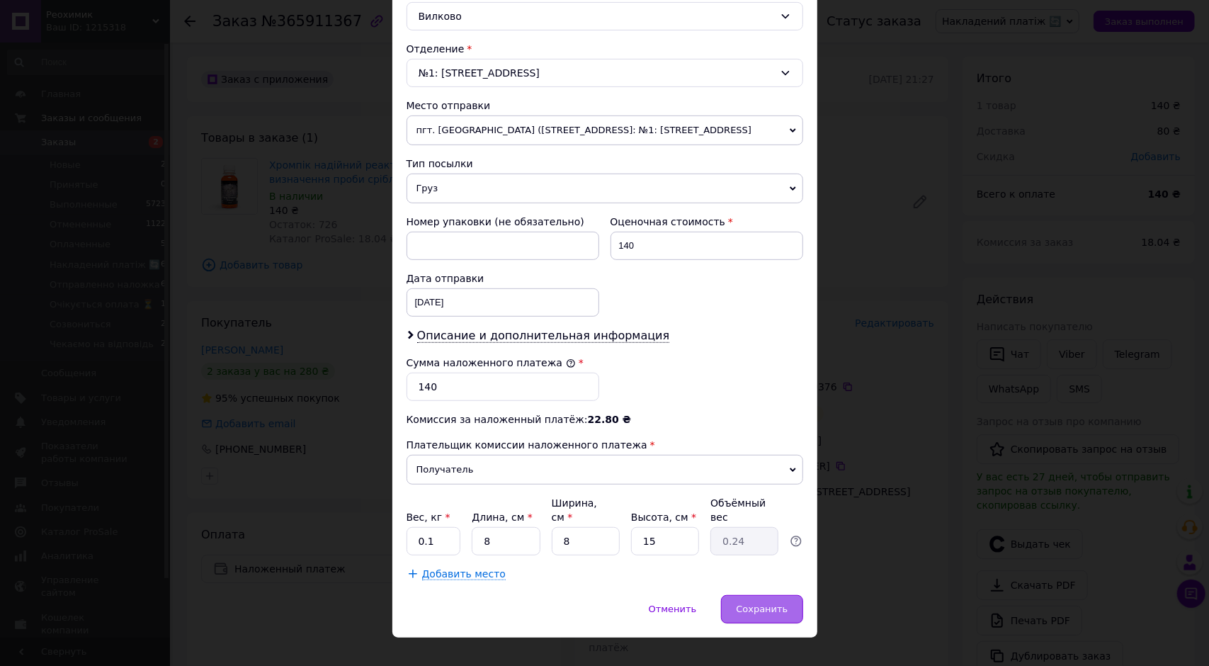 The height and width of the screenshot is (666, 1209). Describe the element at coordinates (673, 608) in the screenshot. I see `span: Отменить` at that location.